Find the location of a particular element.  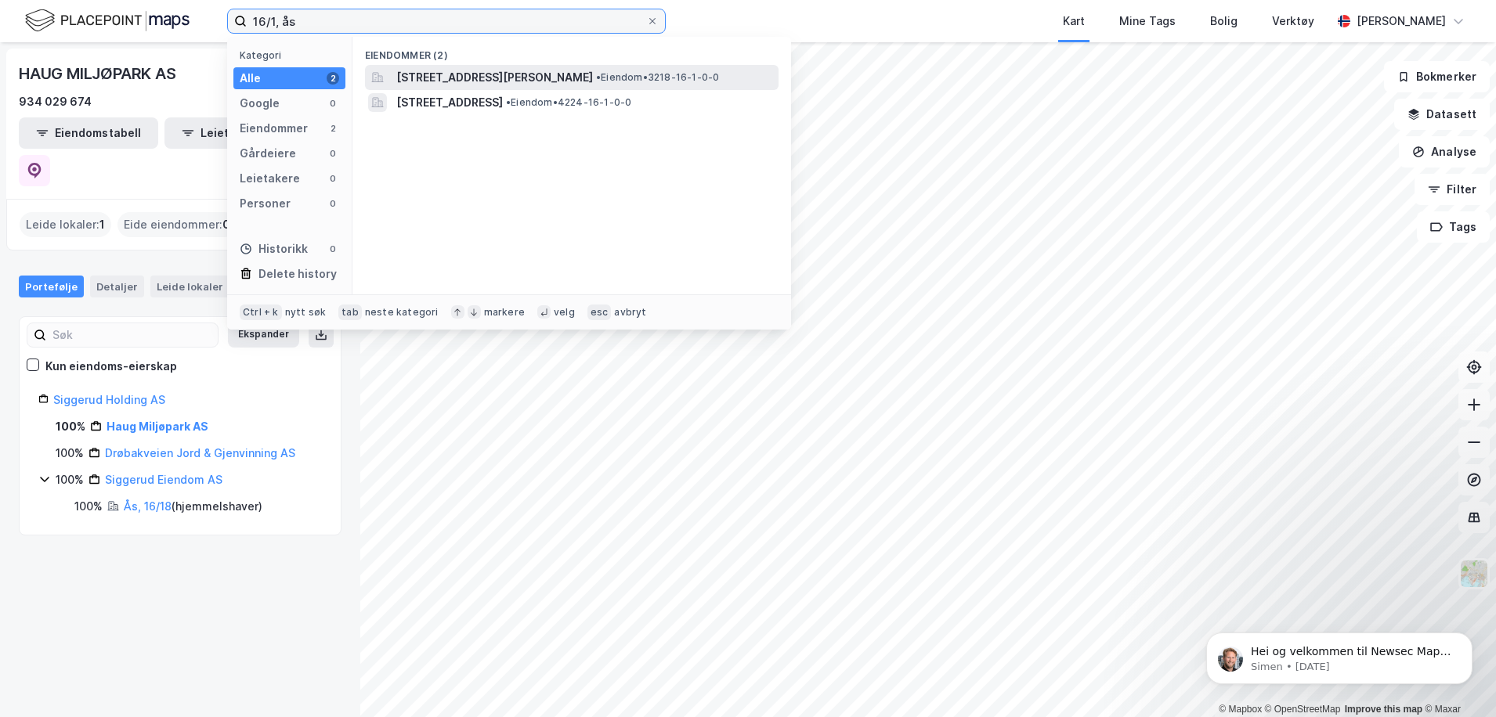

a: Siggerud Holding AS is located at coordinates (109, 399).